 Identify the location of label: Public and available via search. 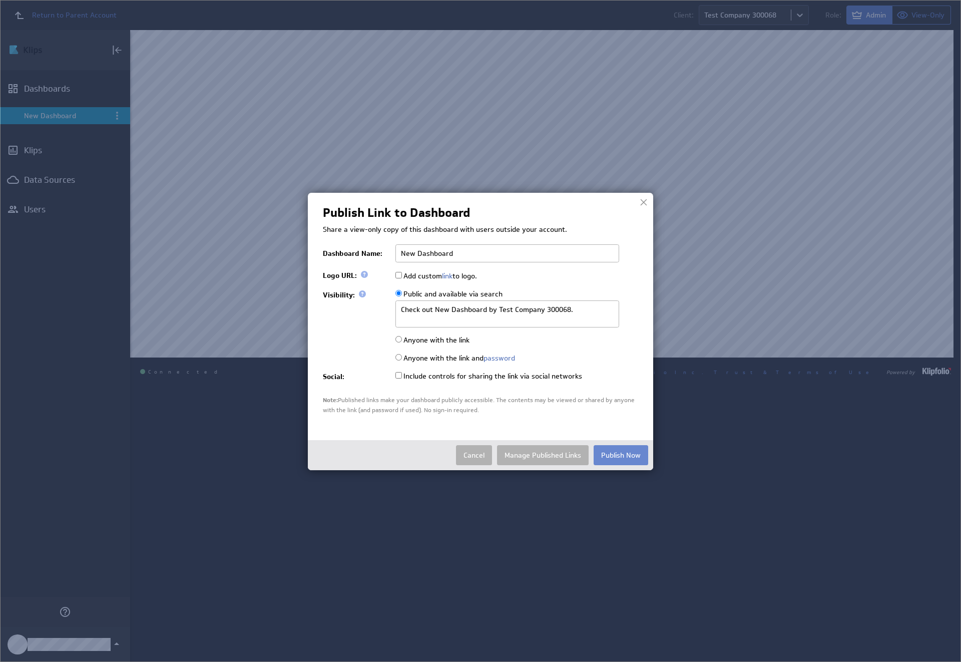
(449, 294).